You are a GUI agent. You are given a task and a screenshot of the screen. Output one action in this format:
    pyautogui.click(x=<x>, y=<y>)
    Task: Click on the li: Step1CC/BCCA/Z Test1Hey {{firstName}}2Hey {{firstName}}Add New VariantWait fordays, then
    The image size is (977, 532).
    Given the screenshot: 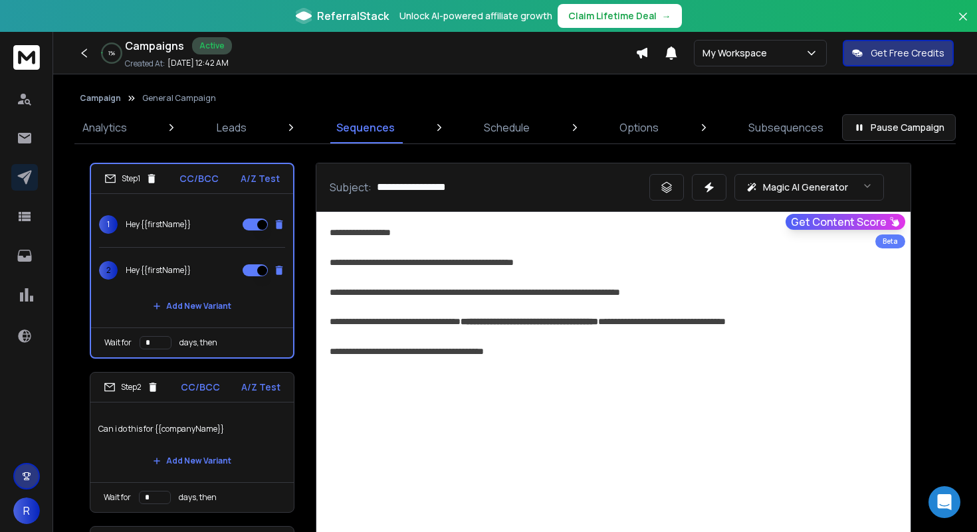 What is the action you would take?
    pyautogui.click(x=192, y=260)
    